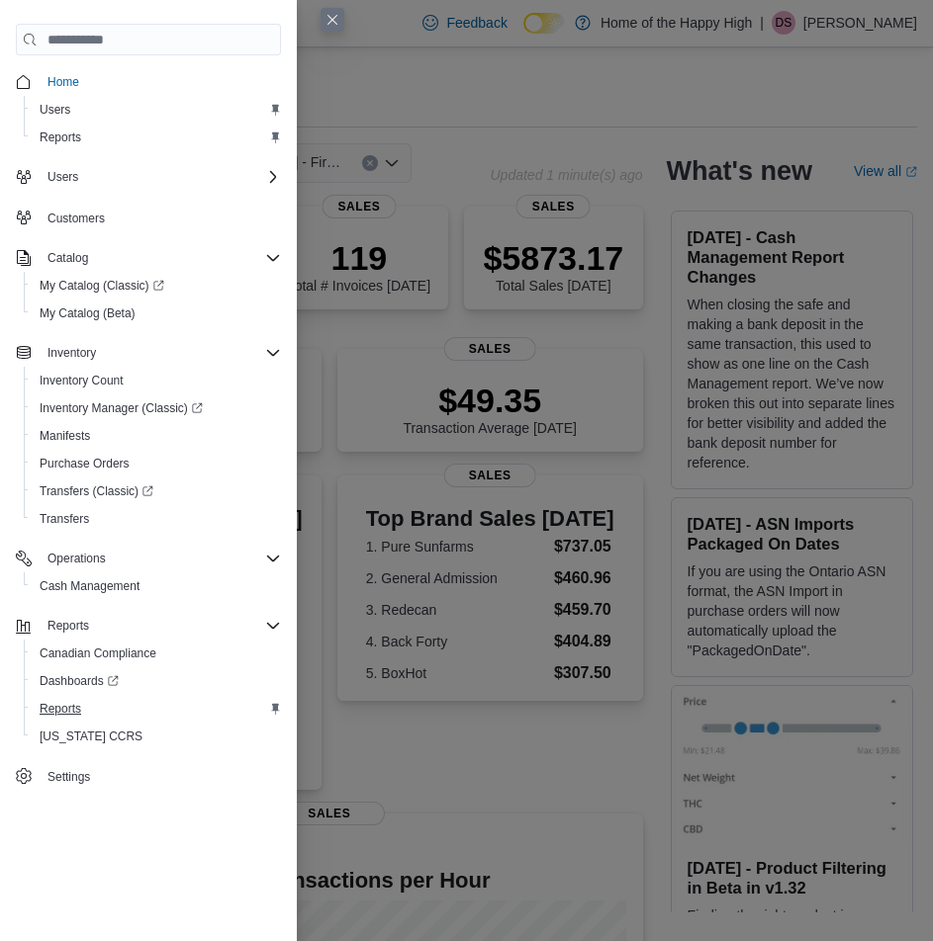 The image size is (933, 941). Describe the element at coordinates (156, 381) in the screenshot. I see `button: Inventory Count` at that location.